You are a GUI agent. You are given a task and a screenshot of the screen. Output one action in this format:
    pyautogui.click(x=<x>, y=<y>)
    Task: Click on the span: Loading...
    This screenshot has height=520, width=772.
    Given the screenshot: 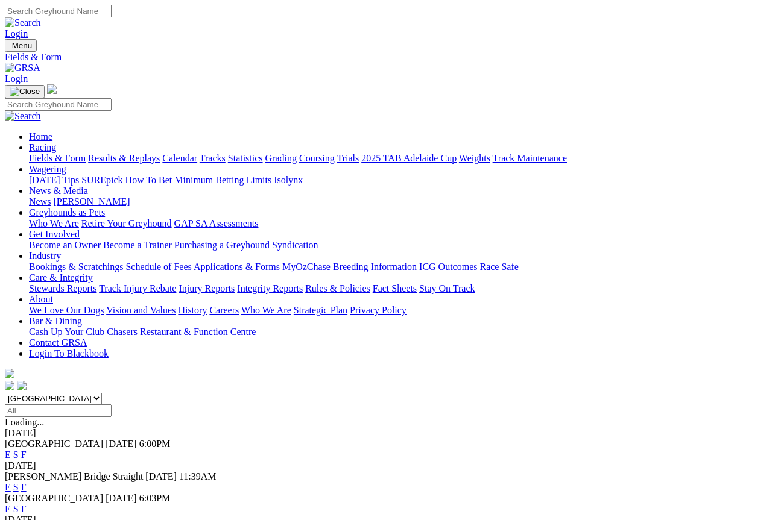 What is the action you would take?
    pyautogui.click(x=24, y=422)
    